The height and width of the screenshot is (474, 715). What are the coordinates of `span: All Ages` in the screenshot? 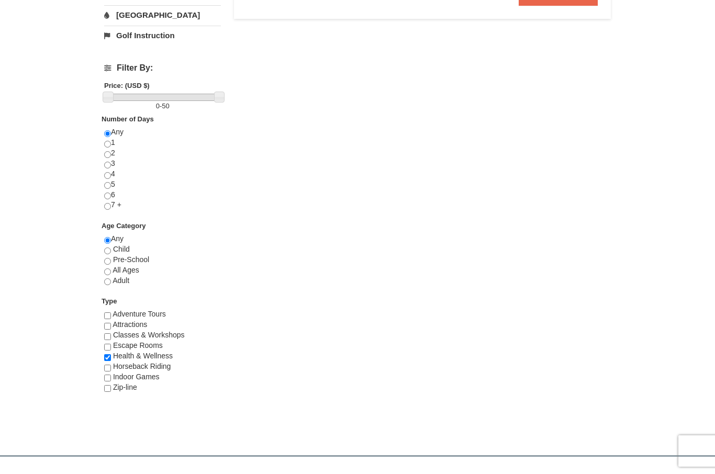 It's located at (126, 270).